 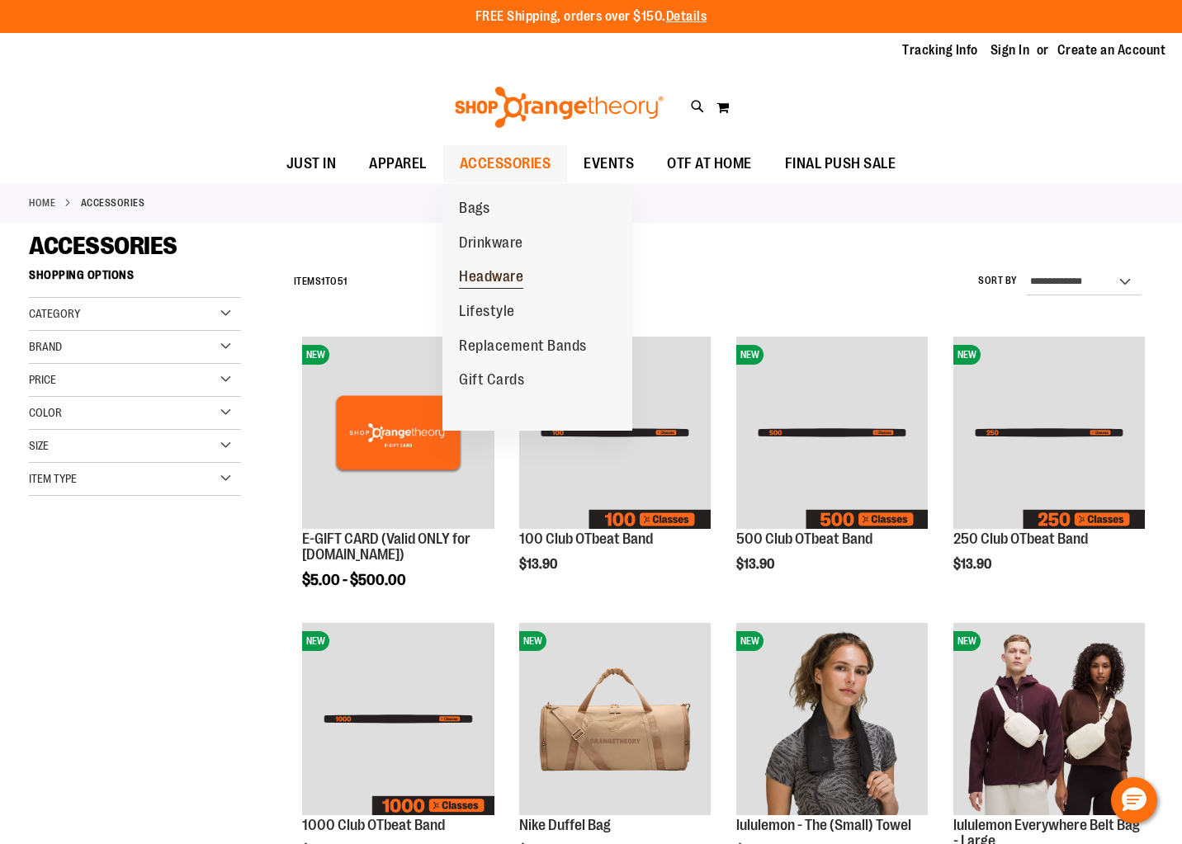 What do you see at coordinates (586, 539) in the screenshot?
I see `a: 100 Club OTbeat Band` at bounding box center [586, 539].